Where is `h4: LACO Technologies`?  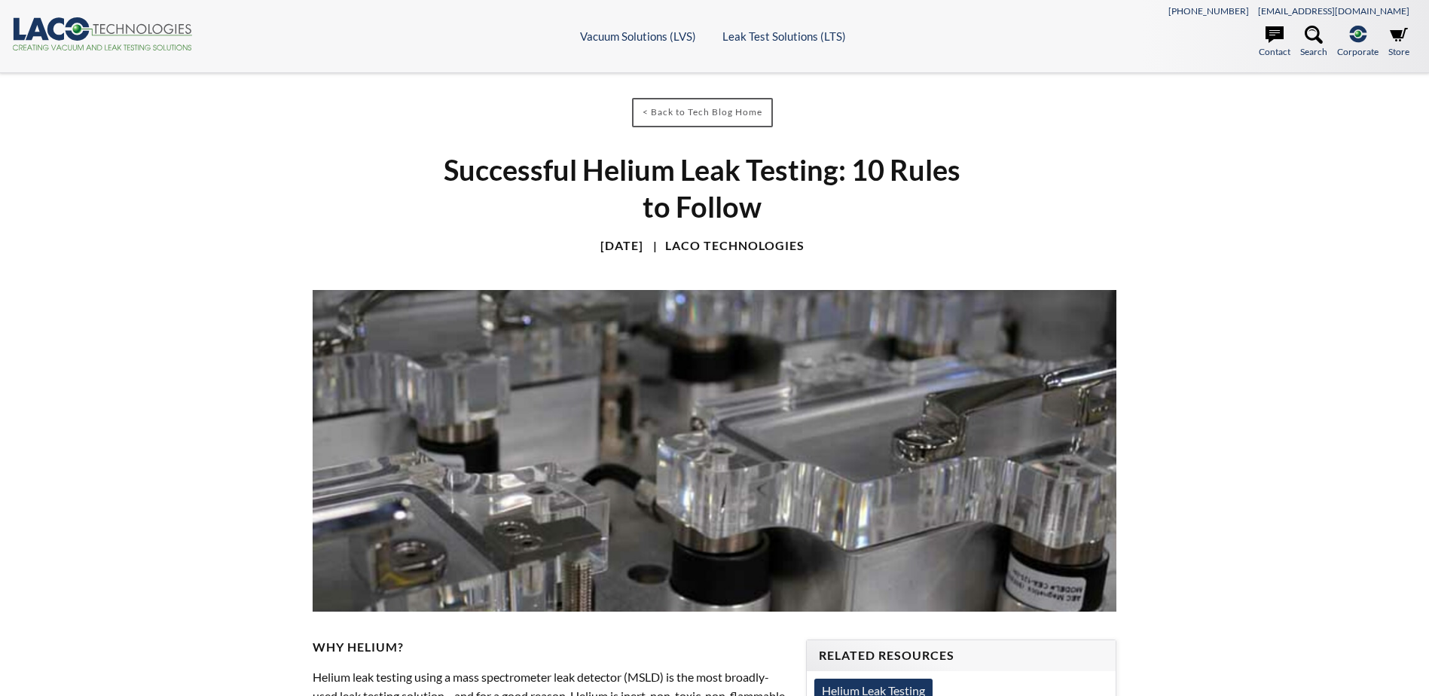 h4: LACO Technologies is located at coordinates (725, 246).